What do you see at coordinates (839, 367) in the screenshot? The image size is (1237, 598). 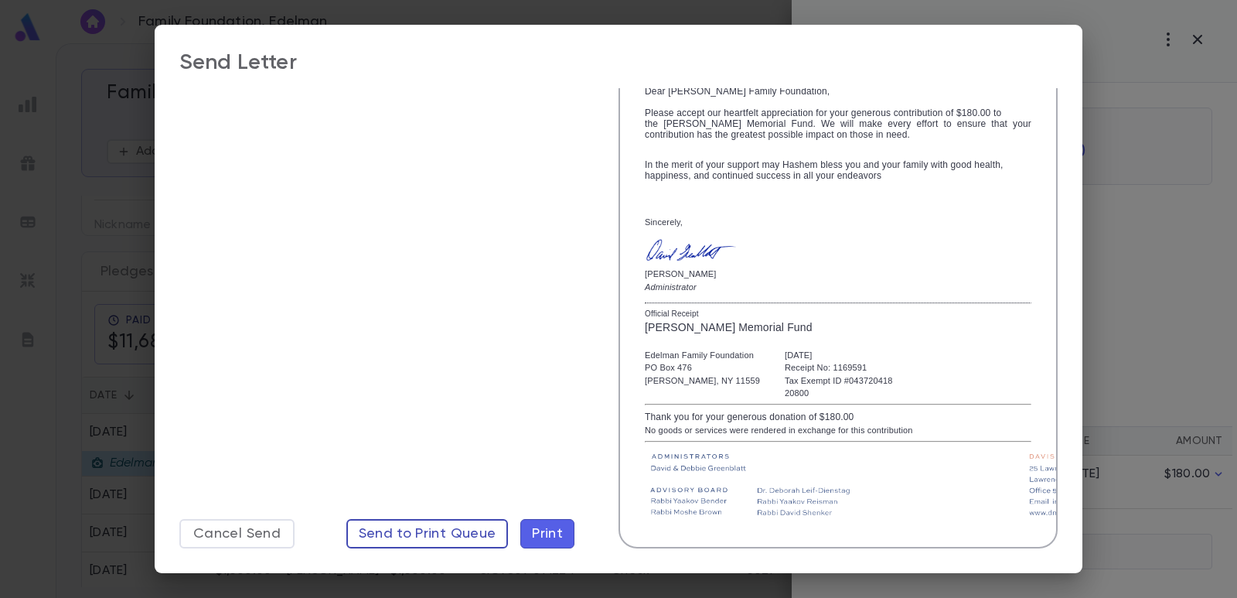 I see `div: Receipt No: 1169591` at bounding box center [839, 367].